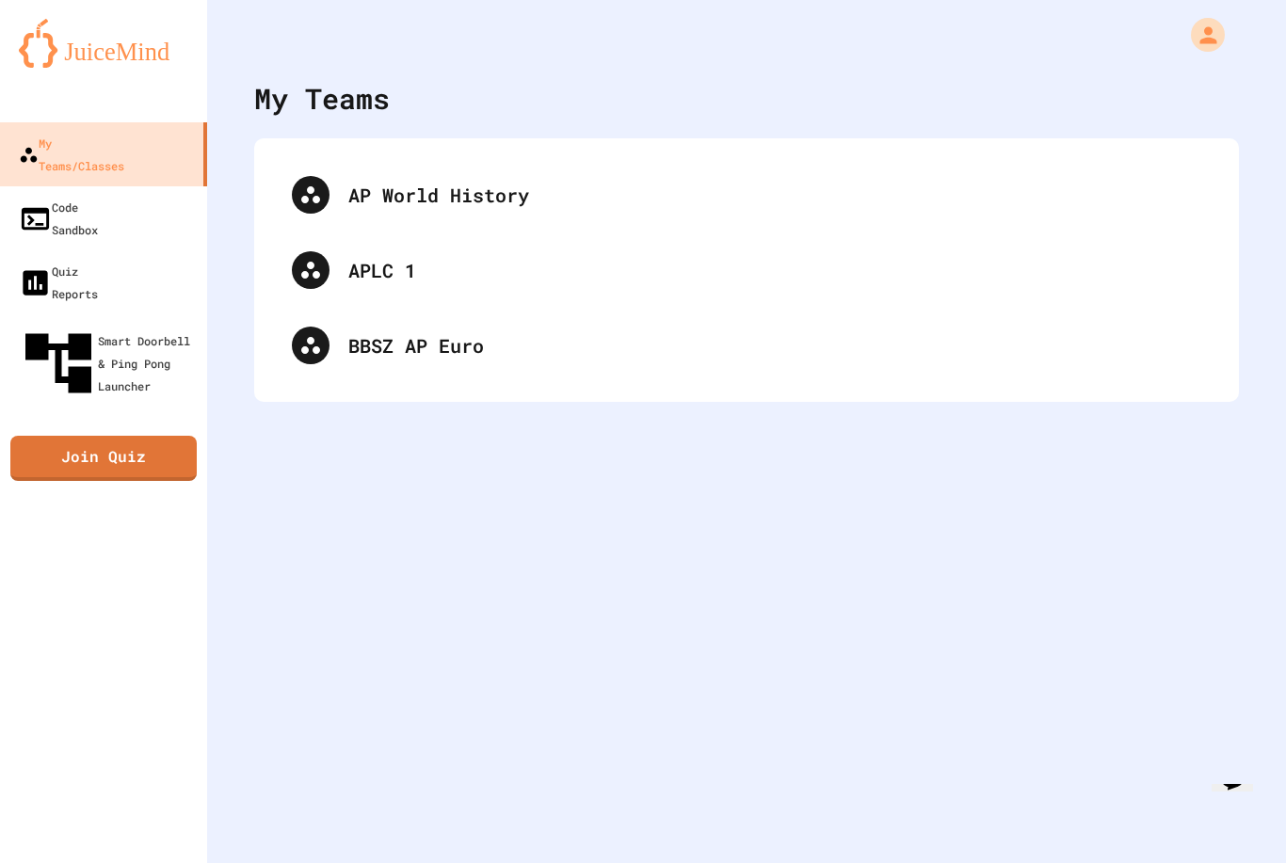 This screenshot has width=1286, height=863. What do you see at coordinates (72, 154) in the screenshot?
I see `div: My Teams/Classes` at bounding box center [72, 154].